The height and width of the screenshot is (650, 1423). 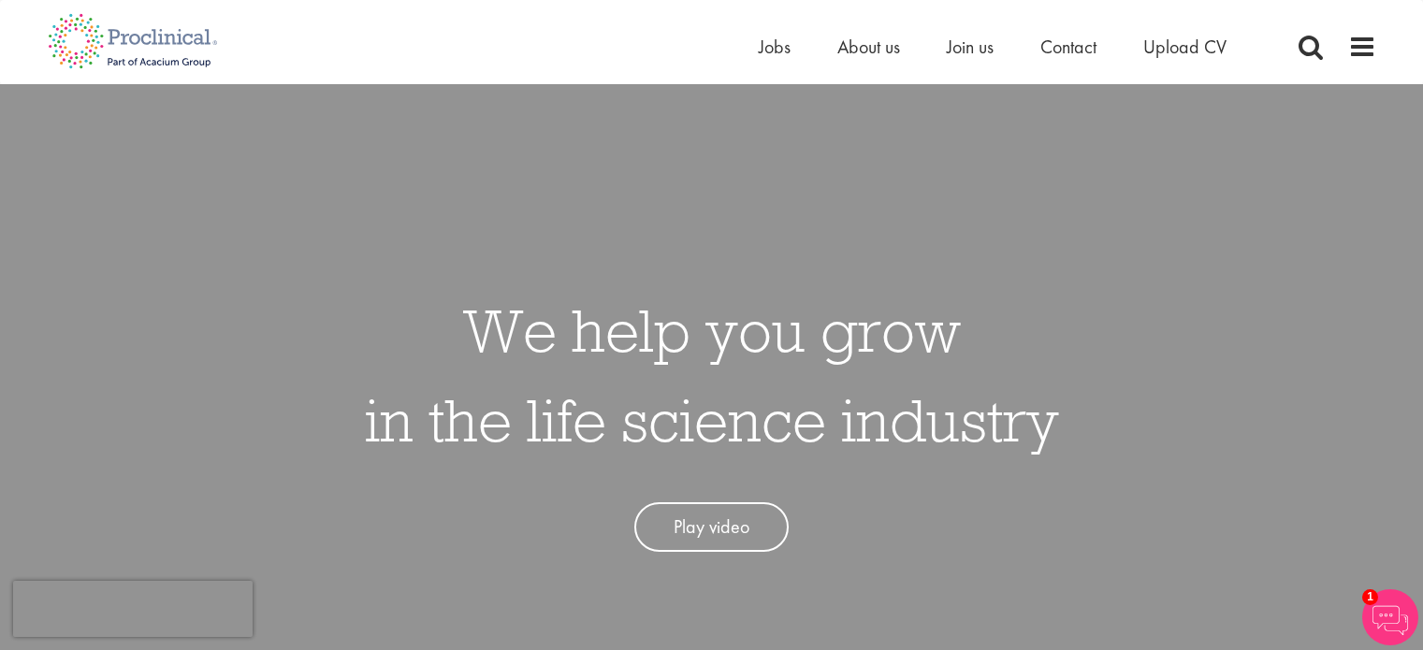 What do you see at coordinates (1069, 47) in the screenshot?
I see `span: Contact` at bounding box center [1069, 47].